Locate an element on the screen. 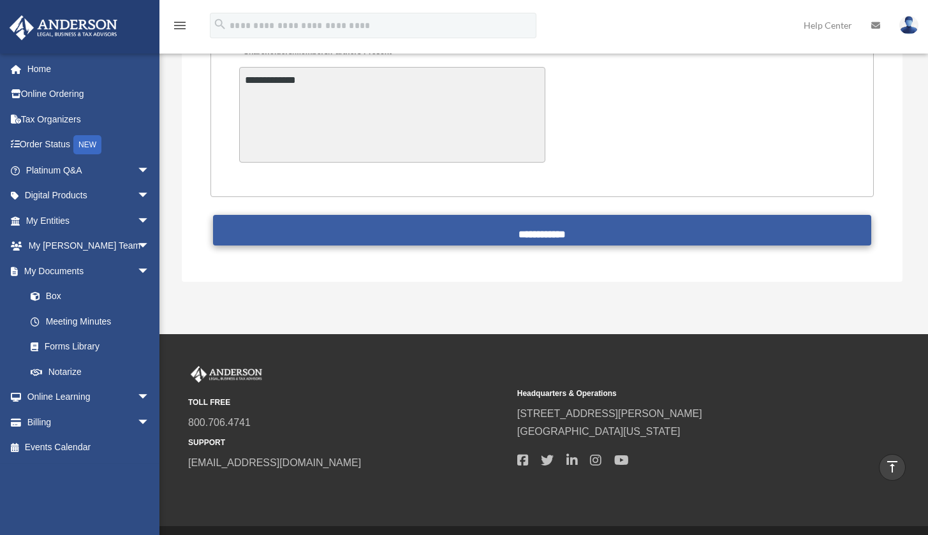  a: Digital Productsarrow_drop_down is located at coordinates (89, 196).